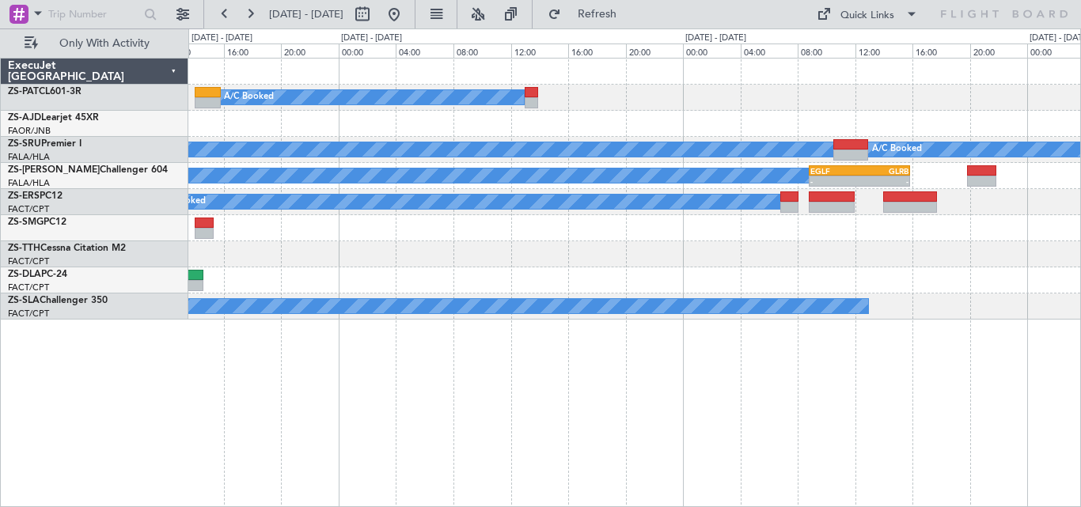 The image size is (1081, 507). What do you see at coordinates (867, 16) in the screenshot?
I see `div: Quick Links` at bounding box center [867, 16].